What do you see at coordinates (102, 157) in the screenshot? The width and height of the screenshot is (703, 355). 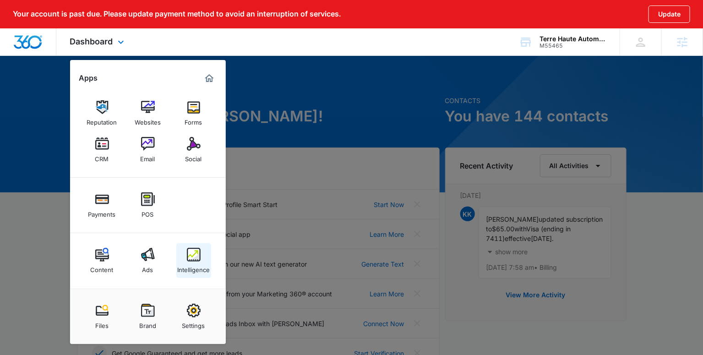 I see `div: CRM` at bounding box center [102, 157].